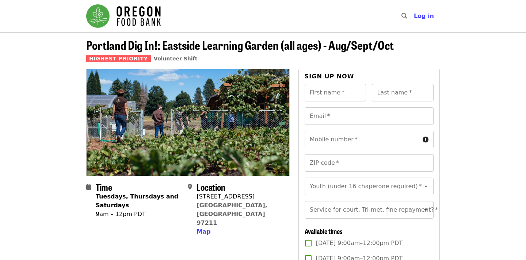  Describe the element at coordinates (176, 58) in the screenshot. I see `span: Volunteer Shift` at that location.